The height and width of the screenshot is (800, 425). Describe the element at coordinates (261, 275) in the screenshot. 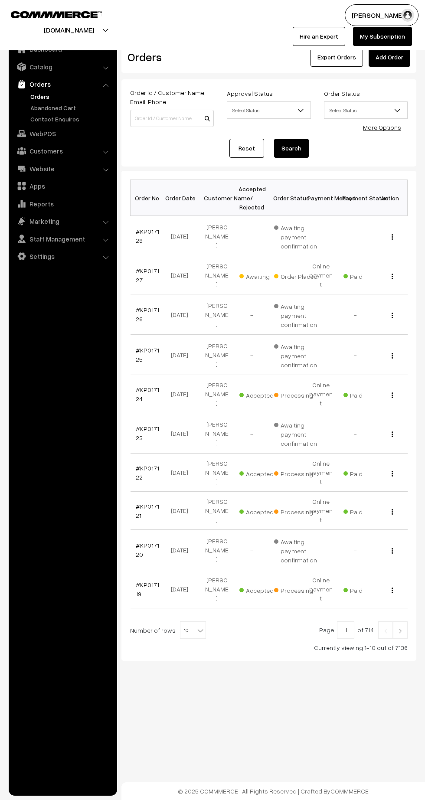

I see `span: Awaiting` at that location.